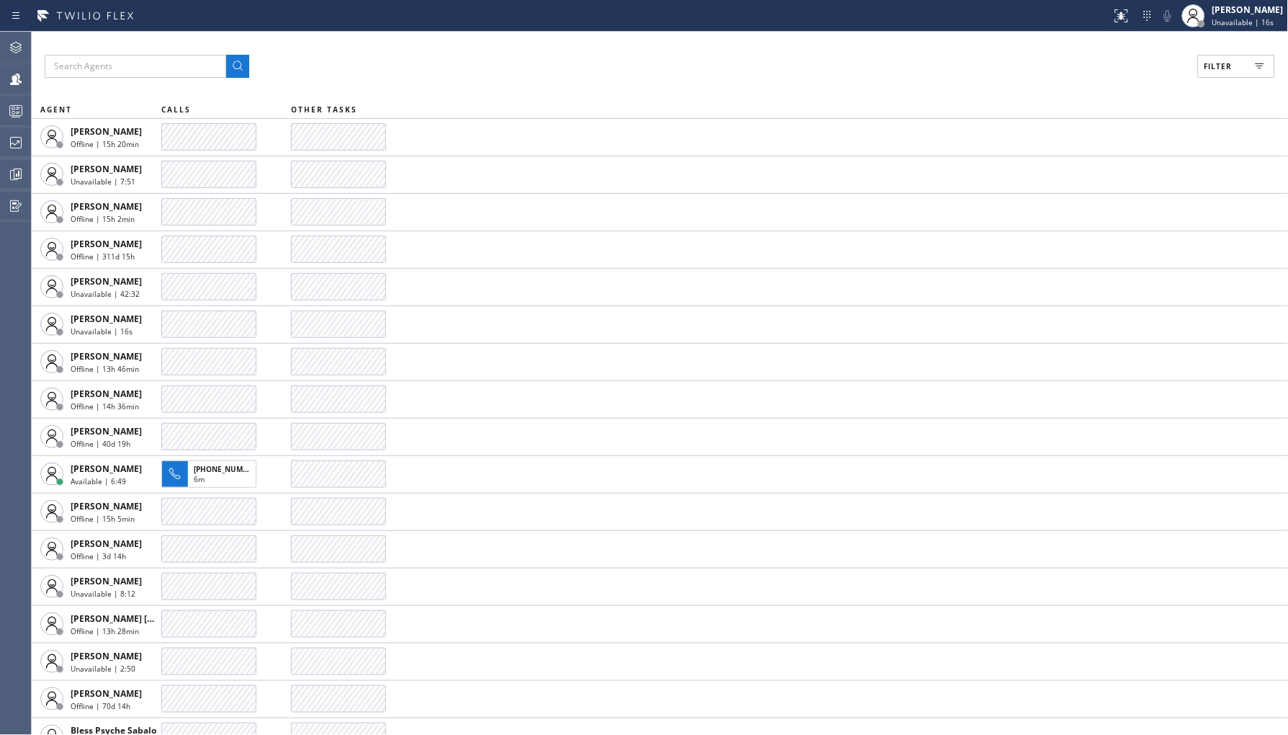 The image size is (1288, 735). I want to click on span: Offline | 311d 15h, so click(102, 256).